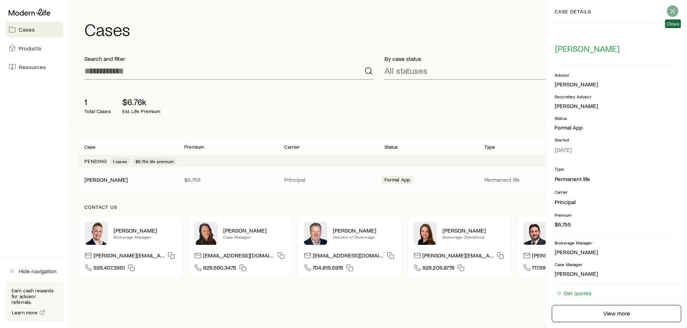  What do you see at coordinates (97, 111) in the screenshot?
I see `p: Total Cases` at bounding box center [97, 111].